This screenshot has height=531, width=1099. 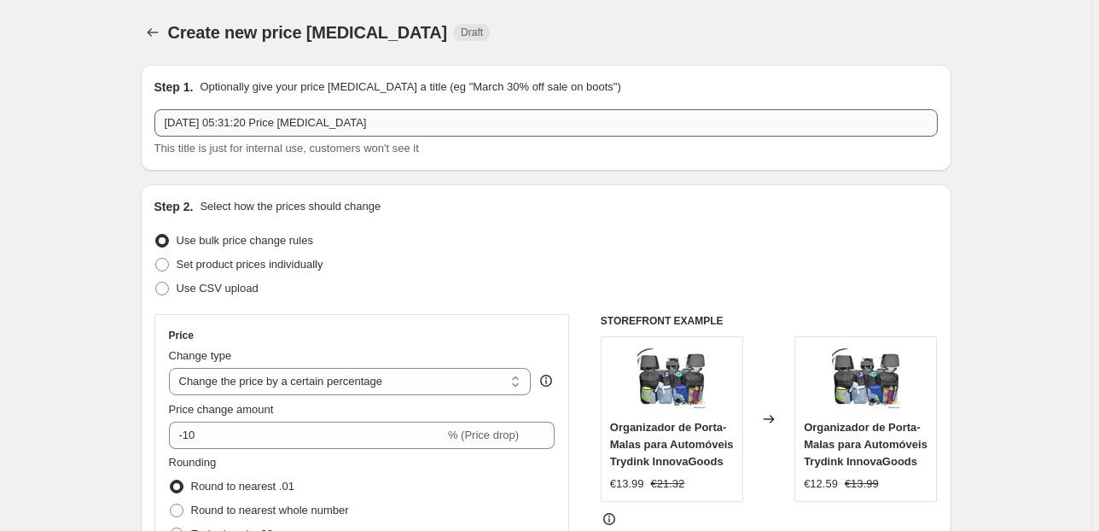 What do you see at coordinates (287, 148) in the screenshot?
I see `span: This title is just for internal use, customers won't see it` at bounding box center [287, 148].